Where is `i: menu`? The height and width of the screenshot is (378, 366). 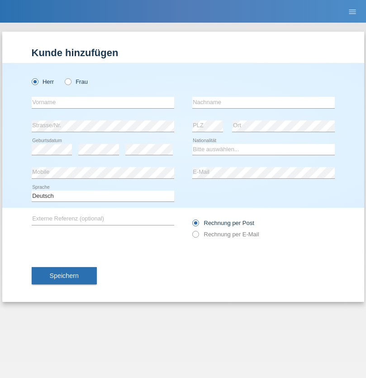
i: menu is located at coordinates (352, 12).